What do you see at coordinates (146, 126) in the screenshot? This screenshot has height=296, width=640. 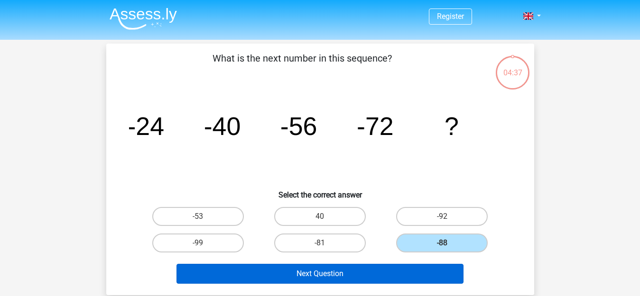 I see `tspan: -24` at bounding box center [146, 126].